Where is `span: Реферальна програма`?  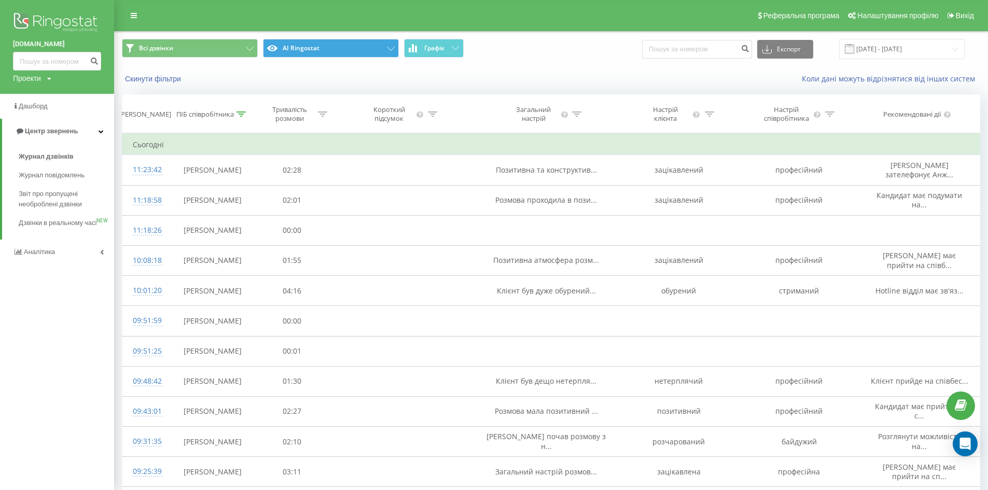 span: Реферальна програма is located at coordinates (801, 16).